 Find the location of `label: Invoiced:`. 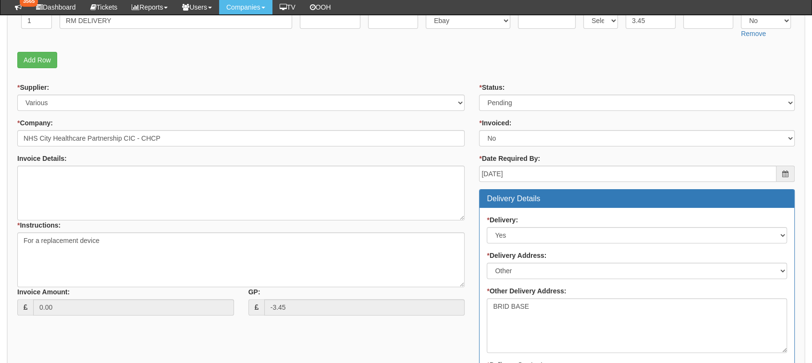

label: Invoiced: is located at coordinates (495, 123).